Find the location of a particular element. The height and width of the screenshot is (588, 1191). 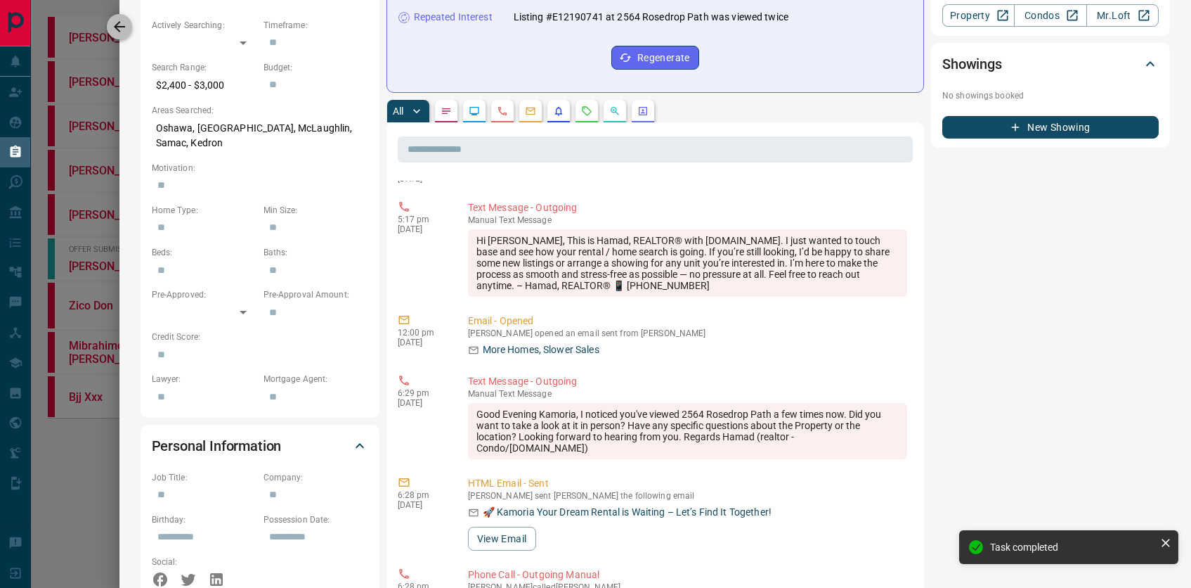

button: Regenerate is located at coordinates (655, 58).